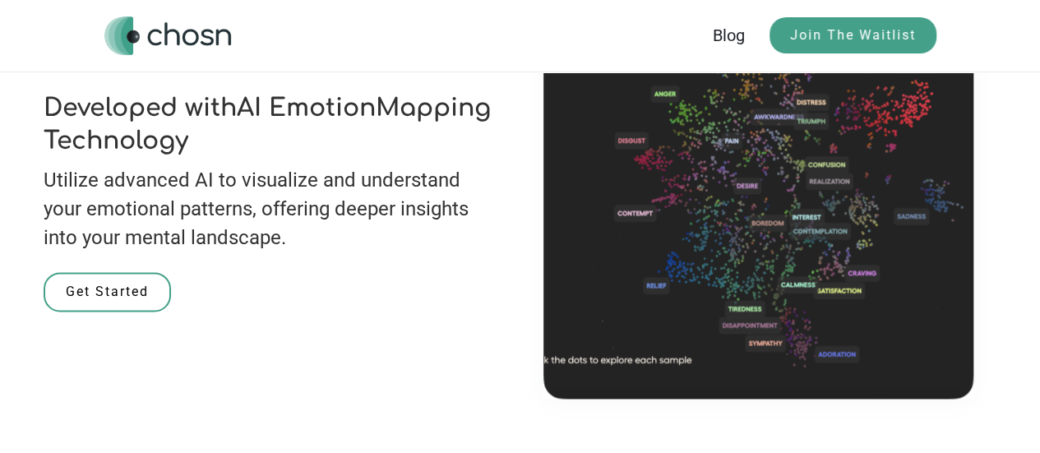 The width and height of the screenshot is (1040, 453). I want to click on a: Get Started, so click(107, 292).